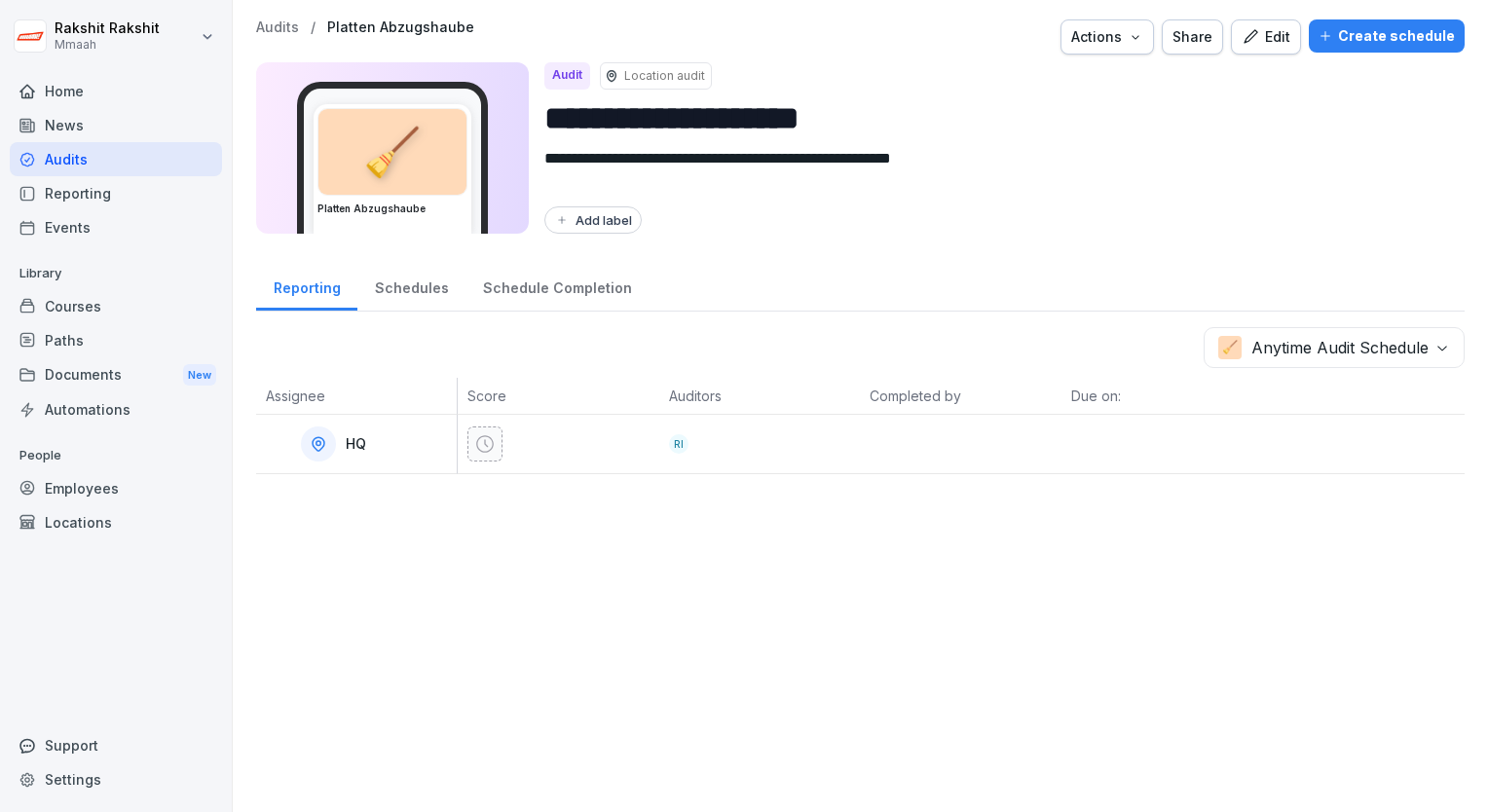  What do you see at coordinates (116, 306) in the screenshot?
I see `div: Courses` at bounding box center [116, 306].